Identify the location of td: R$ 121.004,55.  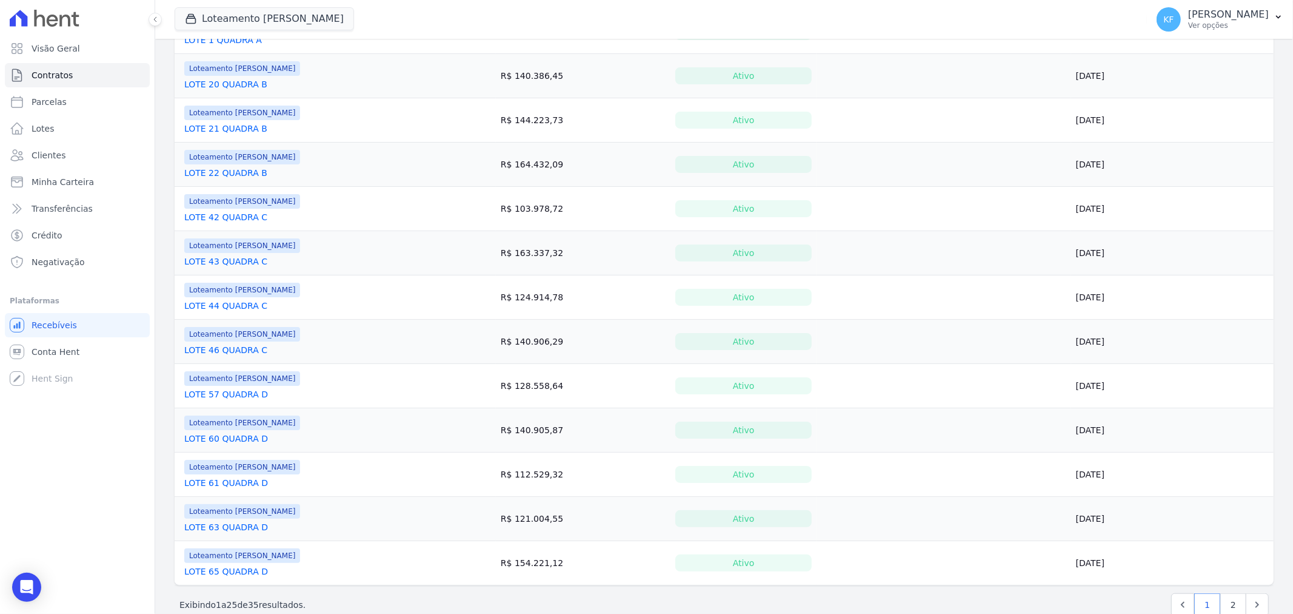
(583, 518).